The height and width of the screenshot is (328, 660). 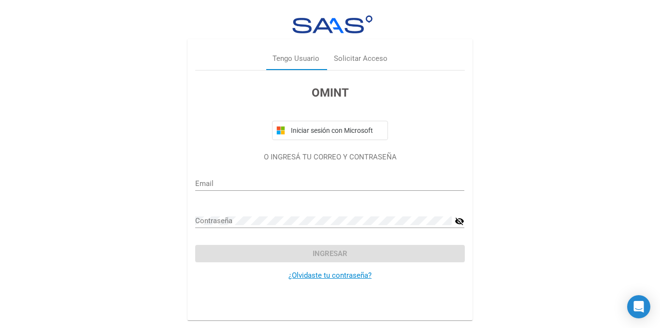 I want to click on button: Ingresar, so click(x=330, y=254).